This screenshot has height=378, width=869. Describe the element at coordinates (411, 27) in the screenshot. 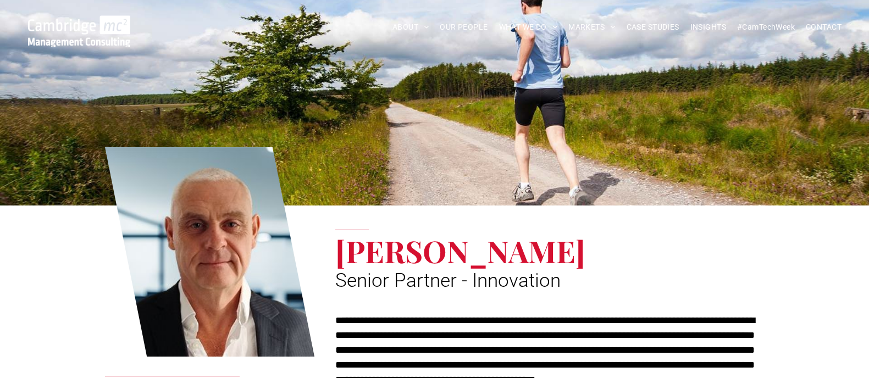

I see `a: ABOUT` at that location.